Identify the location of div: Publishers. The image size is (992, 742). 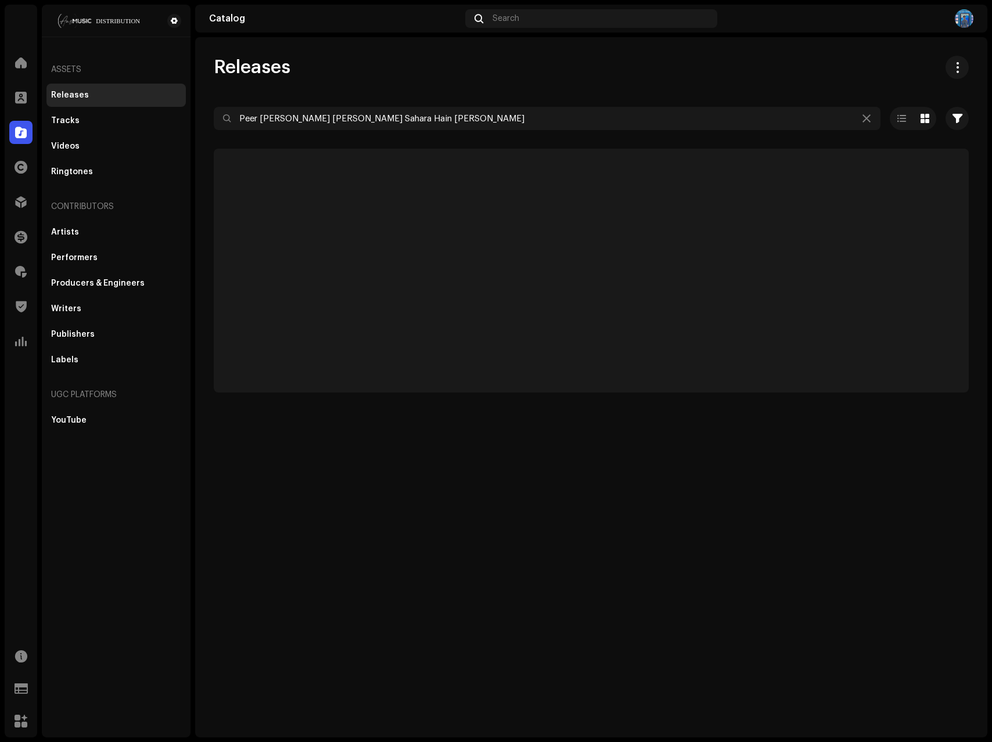
(73, 335).